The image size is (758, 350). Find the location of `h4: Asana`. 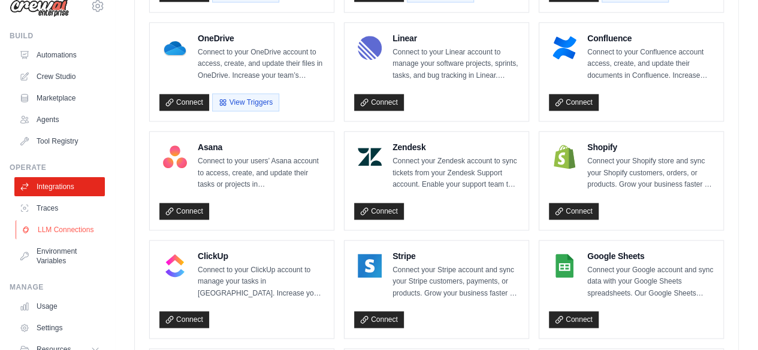

h4: Asana is located at coordinates (261, 147).